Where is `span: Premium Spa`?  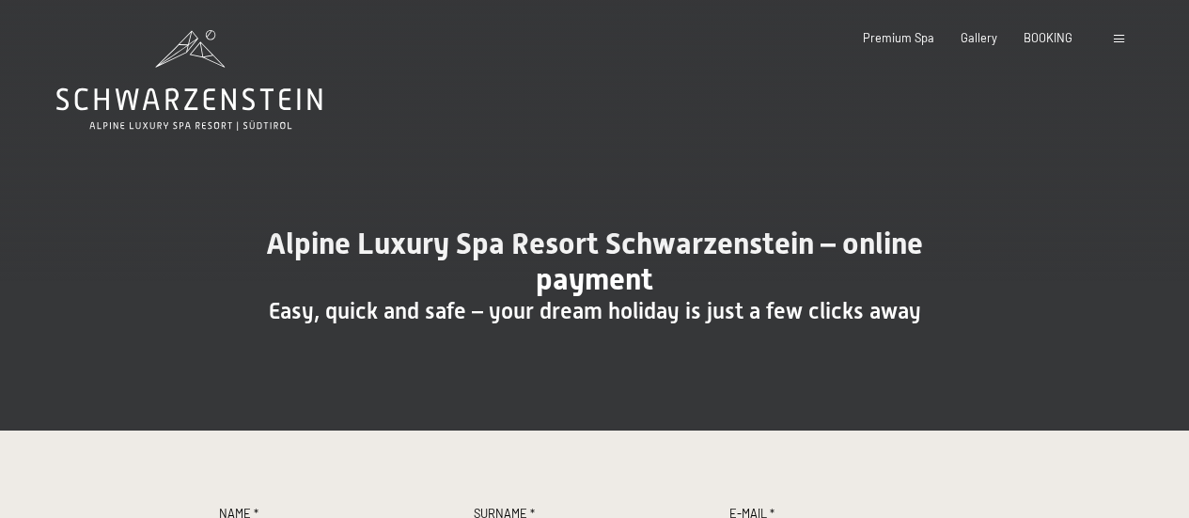
span: Premium Spa is located at coordinates (899, 38).